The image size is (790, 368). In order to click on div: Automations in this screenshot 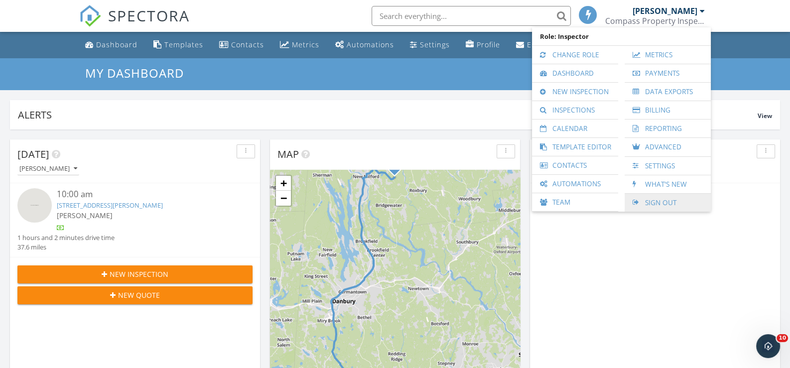, I will do `click(370, 44)`.